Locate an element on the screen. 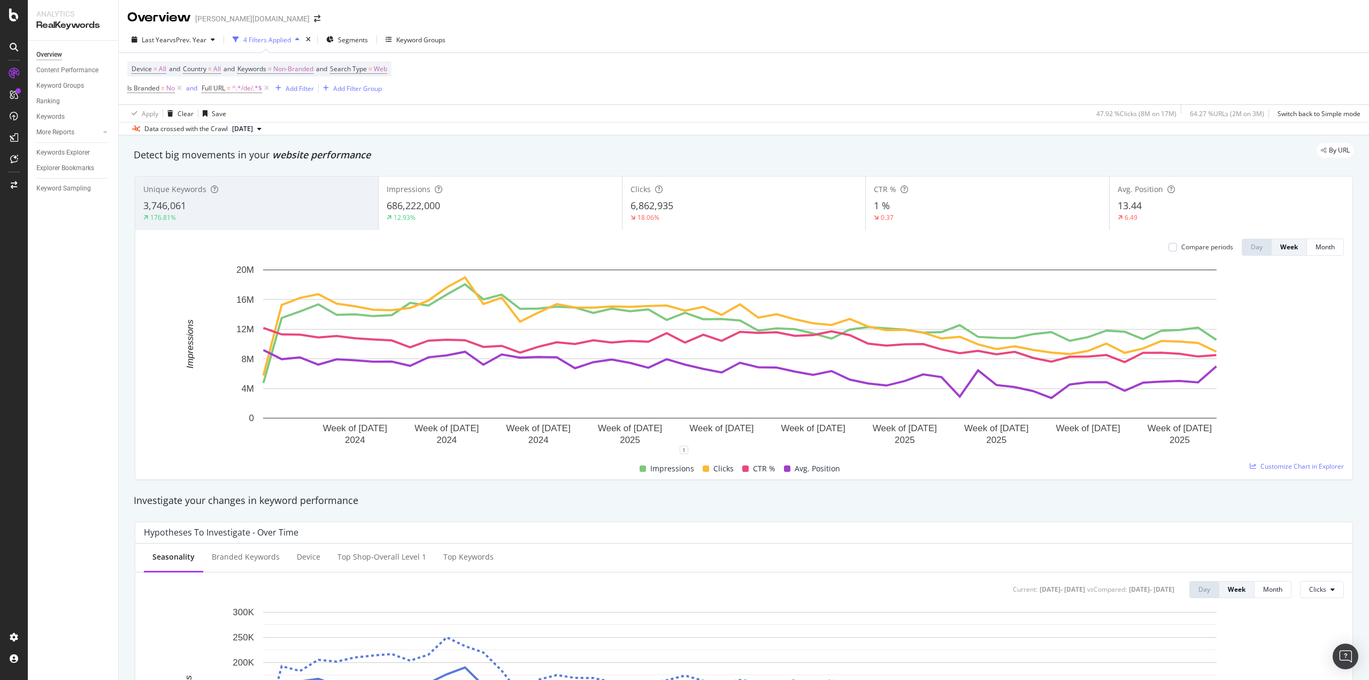  text: 20M is located at coordinates (245, 270).